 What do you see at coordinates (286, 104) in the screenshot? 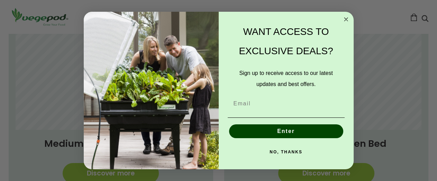
I see `input: Email` at bounding box center [286, 104].